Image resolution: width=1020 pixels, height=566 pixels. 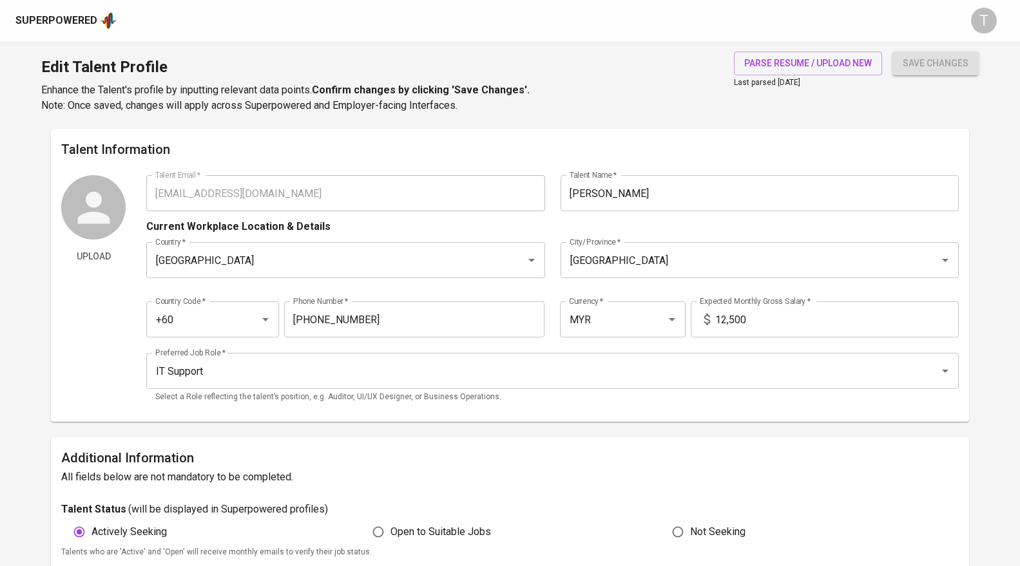 What do you see at coordinates (238, 227) in the screenshot?
I see `p: Current Workplace Location & Details` at bounding box center [238, 227].